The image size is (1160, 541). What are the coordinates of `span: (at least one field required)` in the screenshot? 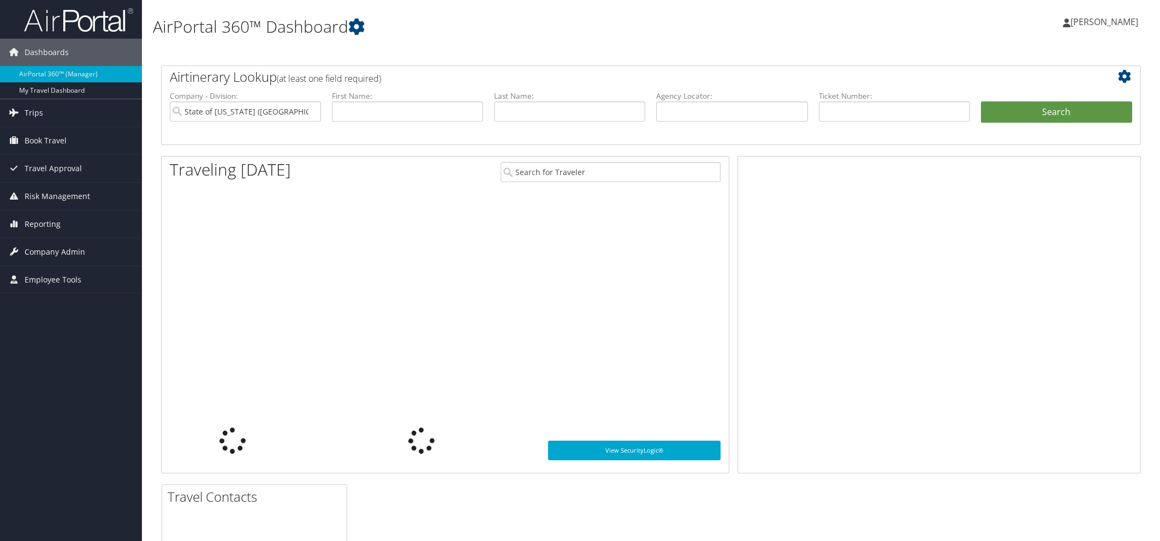 It's located at (329, 79).